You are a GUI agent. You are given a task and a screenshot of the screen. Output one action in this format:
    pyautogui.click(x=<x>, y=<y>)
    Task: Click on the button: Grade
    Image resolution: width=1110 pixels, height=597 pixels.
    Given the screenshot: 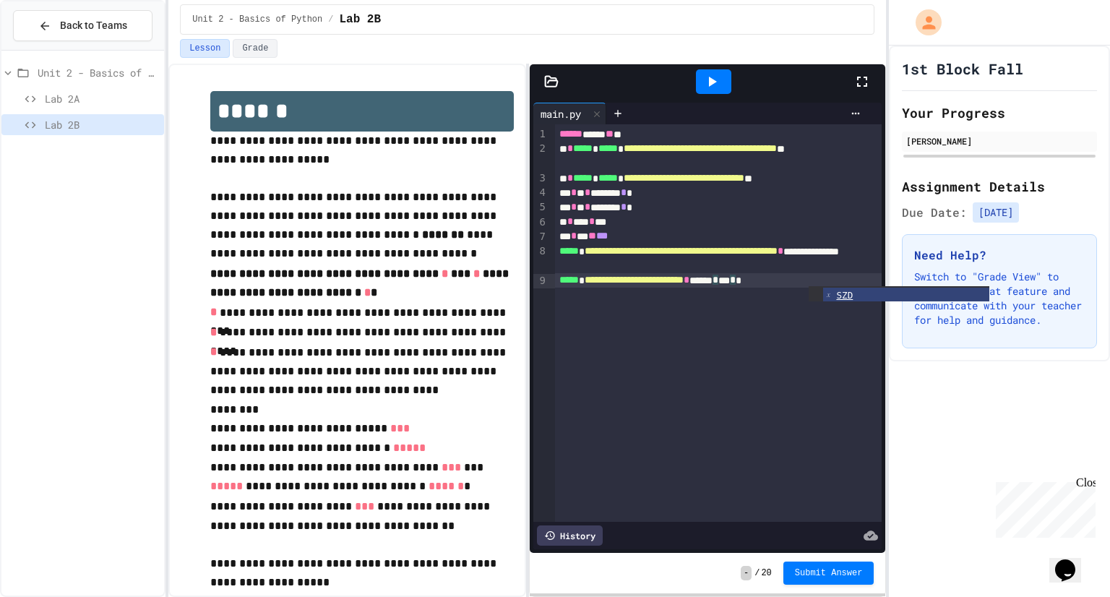 What is the action you would take?
    pyautogui.click(x=255, y=48)
    